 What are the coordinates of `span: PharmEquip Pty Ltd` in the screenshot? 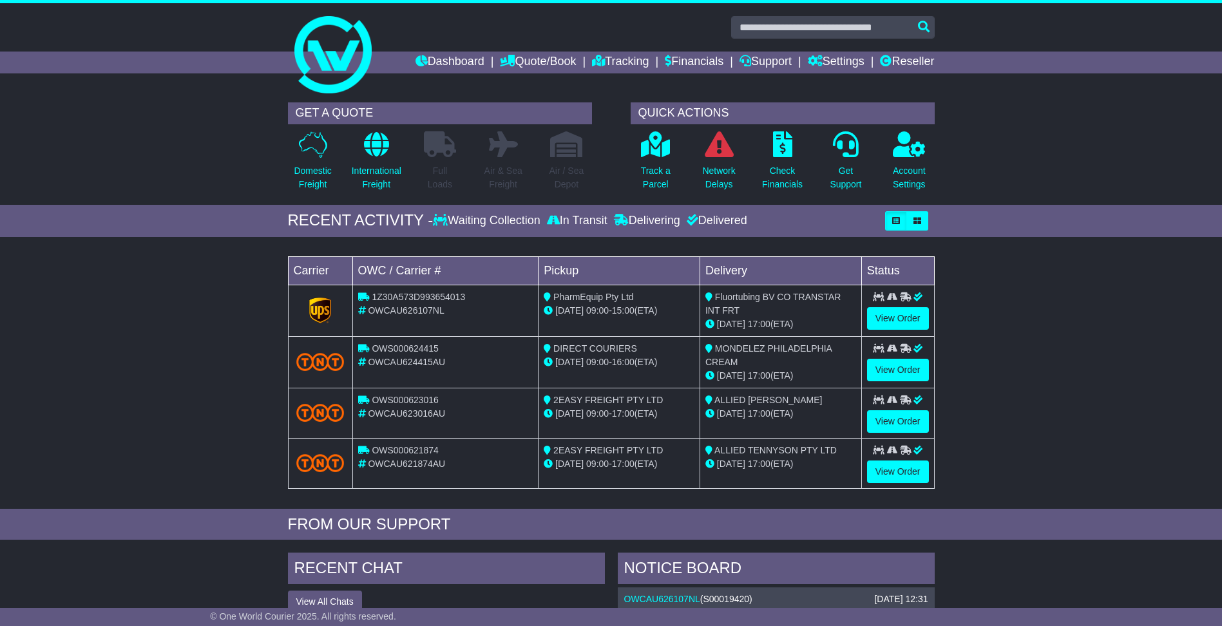 It's located at (593, 297).